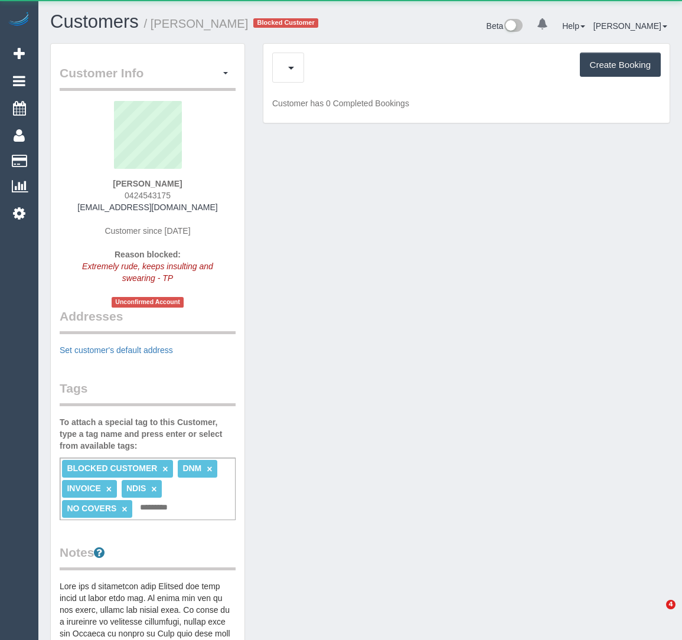  What do you see at coordinates (148, 255) in the screenshot?
I see `strong: Reason blocked:` at bounding box center [148, 255].